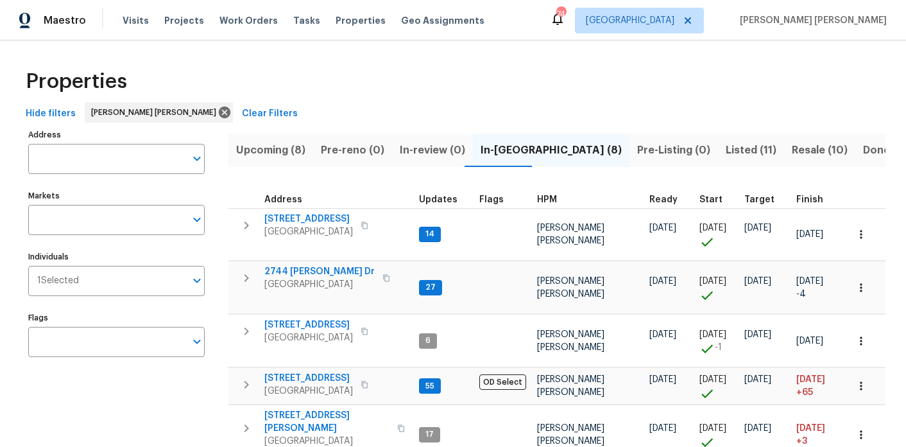 This screenshot has height=447, width=906. Describe the element at coordinates (116, 318) in the screenshot. I see `label: Flags` at that location.